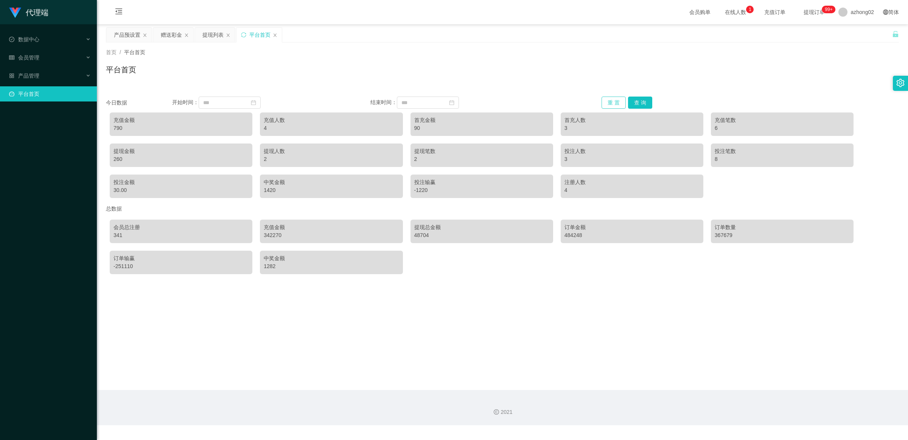  Describe the element at coordinates (502, 208) in the screenshot. I see `div: 总数据` at that location.